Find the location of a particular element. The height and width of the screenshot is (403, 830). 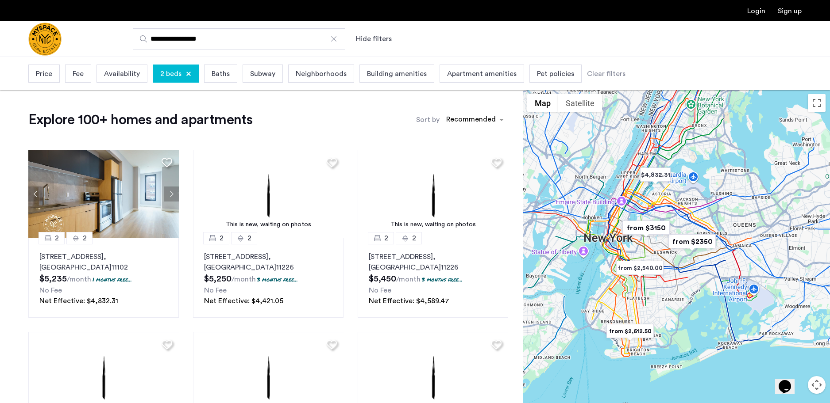

label: Sort by is located at coordinates (427, 120).